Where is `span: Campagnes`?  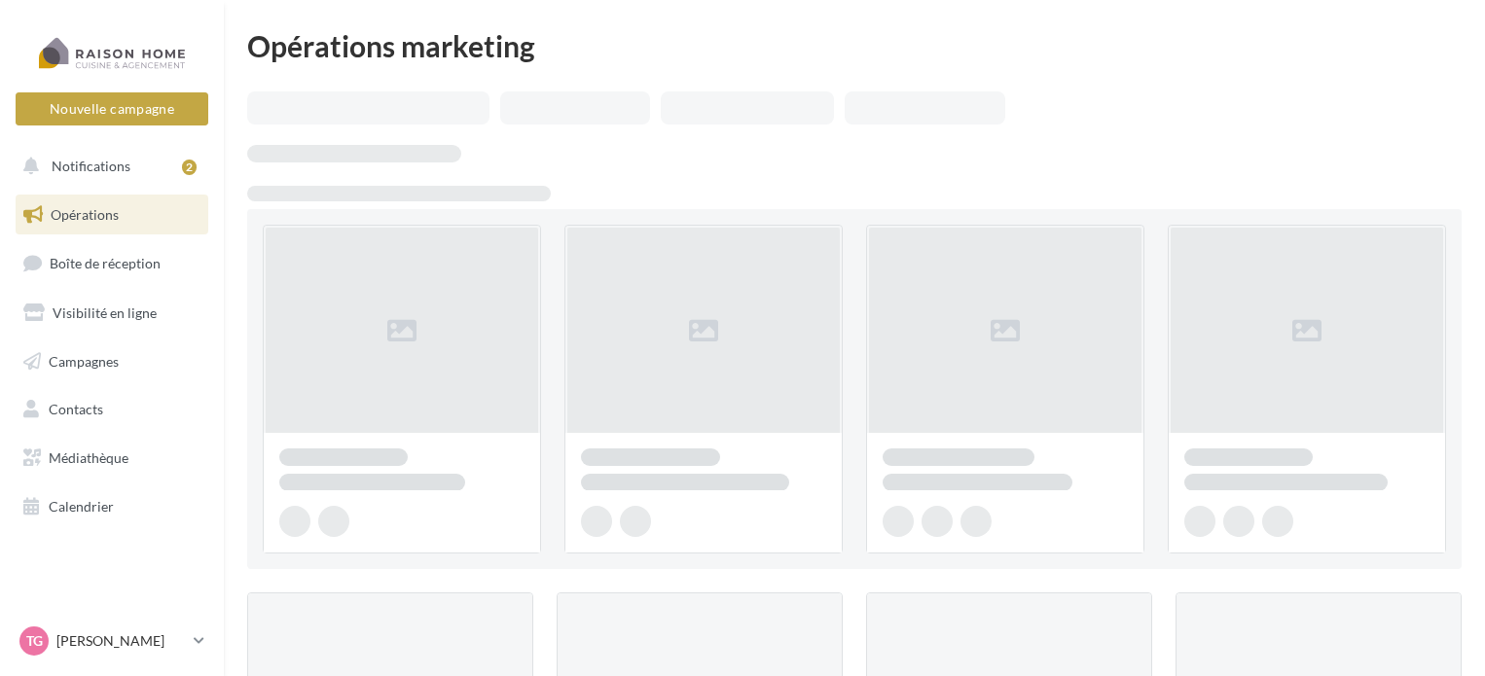 span: Campagnes is located at coordinates (84, 360).